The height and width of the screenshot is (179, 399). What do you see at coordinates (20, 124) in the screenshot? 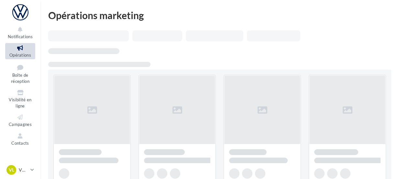
I see `span: Campagnes` at bounding box center [20, 124].